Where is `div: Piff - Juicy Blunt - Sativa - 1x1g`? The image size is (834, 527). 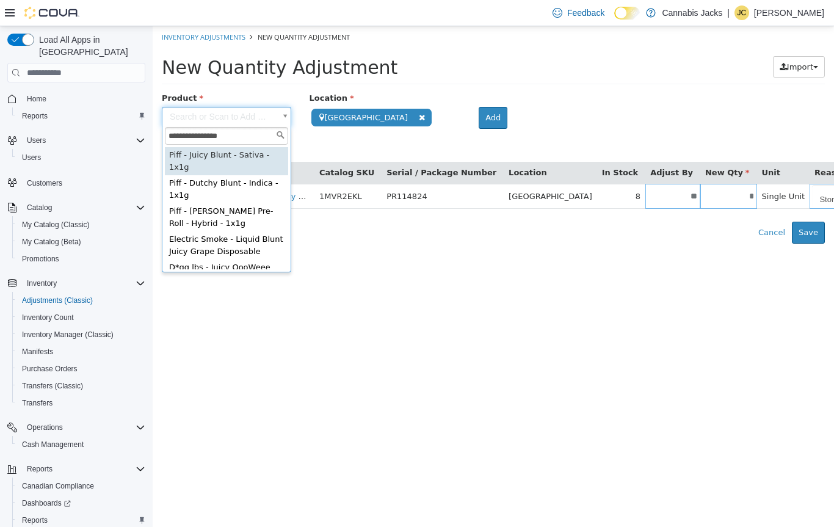
div: Piff - Juicy Blunt - Sativa - 1x1g is located at coordinates (74, 135).